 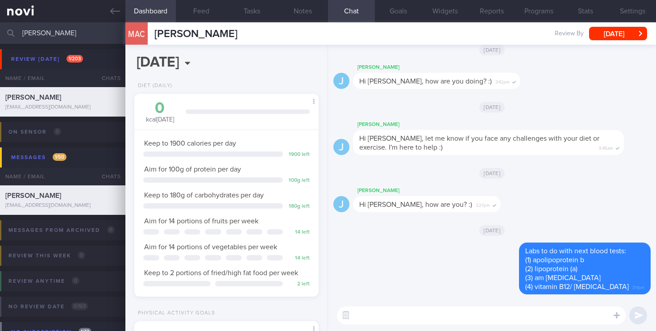 What do you see at coordinates (174, 313) in the screenshot?
I see `div: Physical Activity Goals` at bounding box center [174, 313].